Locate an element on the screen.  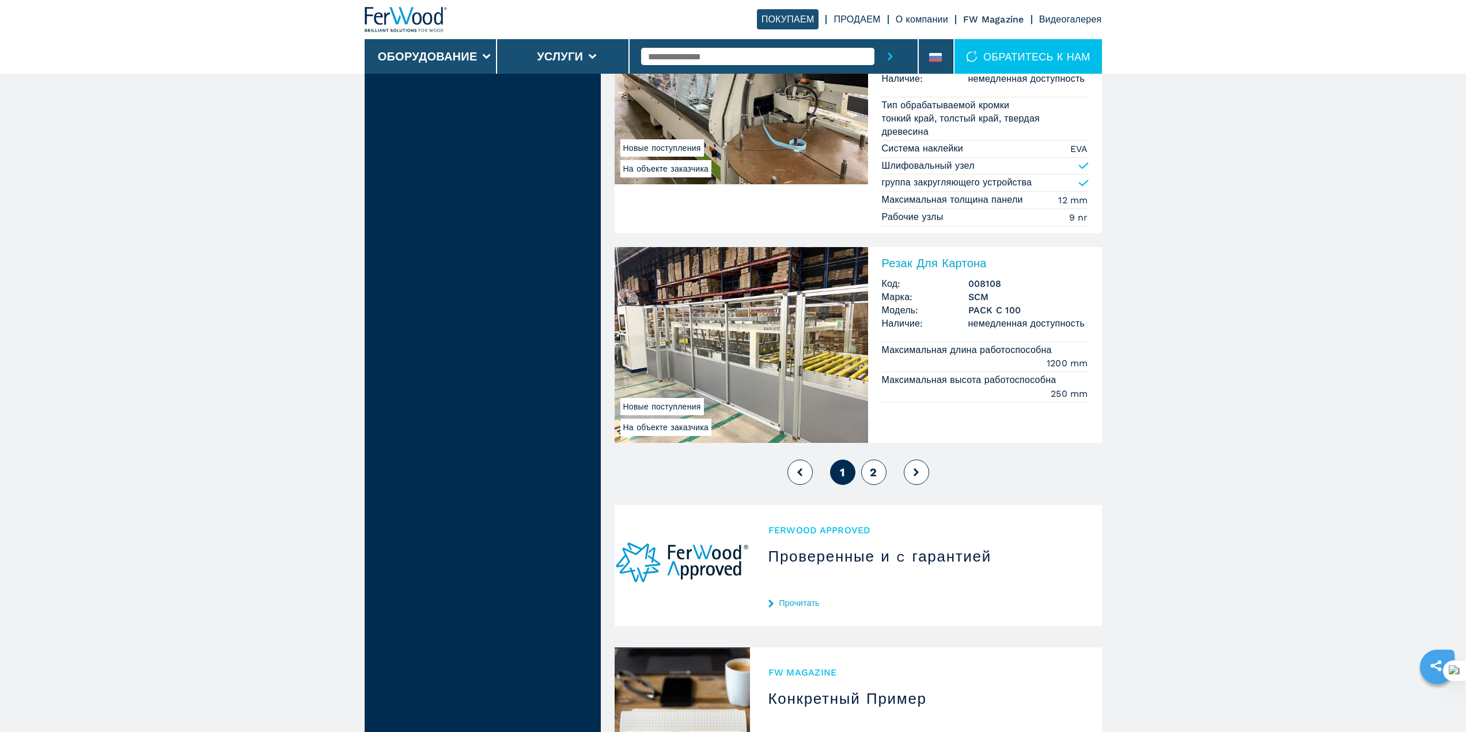
a: Резак Для Картона SCM PACK C 100На объекте заказчикаНовые поступленияРезак Для КартонаКод:008108М... is located at coordinates (859, 345).